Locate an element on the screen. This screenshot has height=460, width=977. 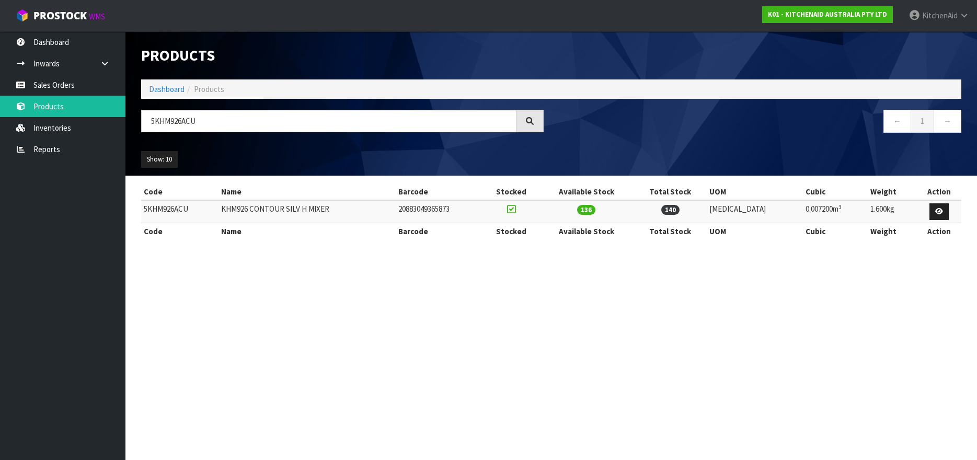
span: Products is located at coordinates (209, 89).